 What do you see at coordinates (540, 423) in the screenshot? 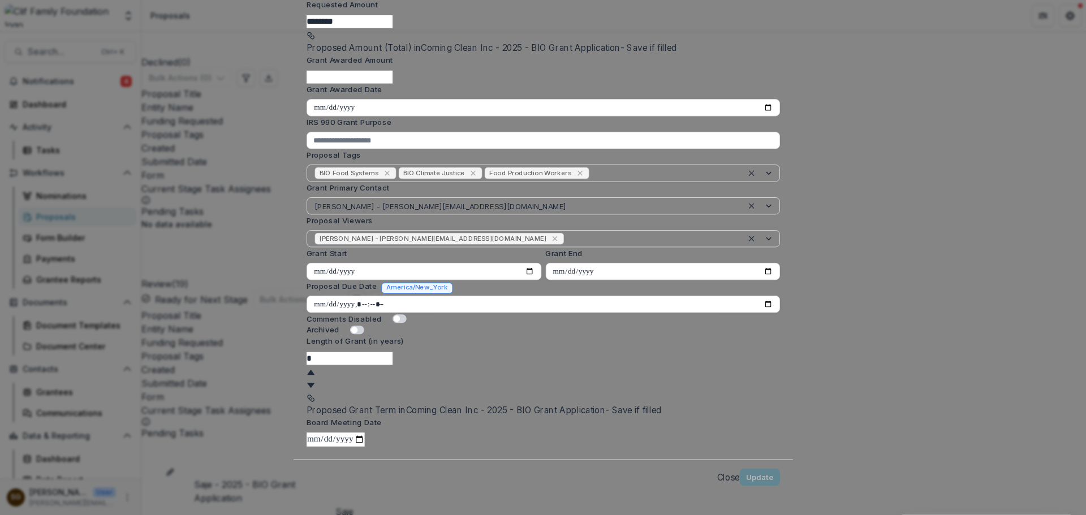
I see `label: Board Meeting Date` at bounding box center [540, 423].